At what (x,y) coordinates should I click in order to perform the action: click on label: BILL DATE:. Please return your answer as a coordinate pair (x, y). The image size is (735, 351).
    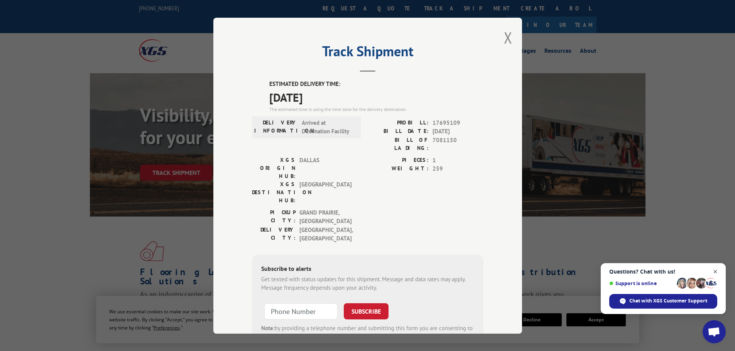
    Looking at the image, I should click on (398, 132).